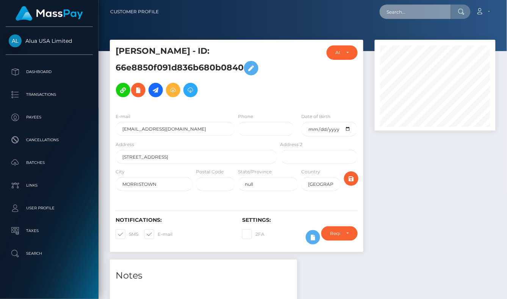 This screenshot has height=299, width=507. Describe the element at coordinates (311, 172) in the screenshot. I see `label: Country` at that location.